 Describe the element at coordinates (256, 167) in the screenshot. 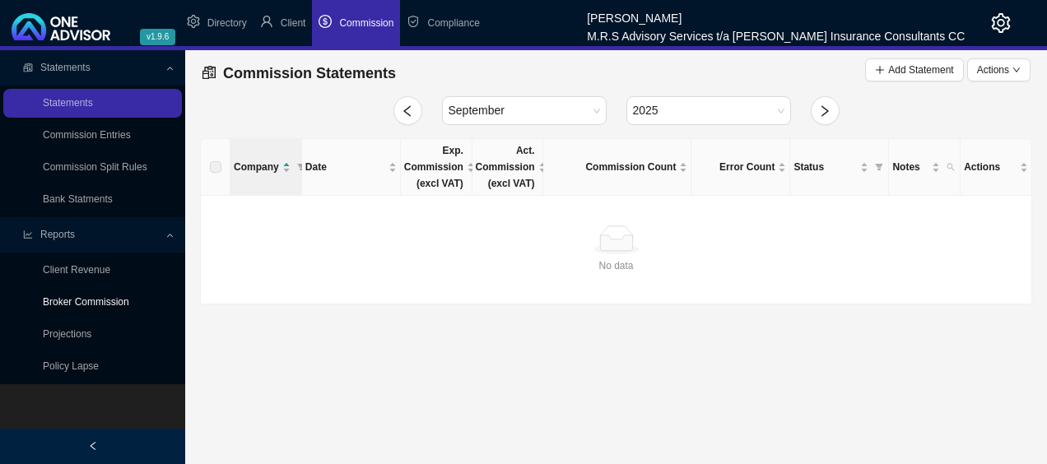

I see `span: Company` at that location.